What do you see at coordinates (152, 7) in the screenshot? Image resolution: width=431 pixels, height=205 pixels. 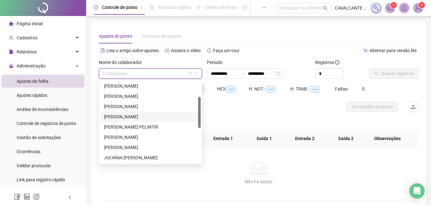 I see `span: file-done` at bounding box center [152, 7].